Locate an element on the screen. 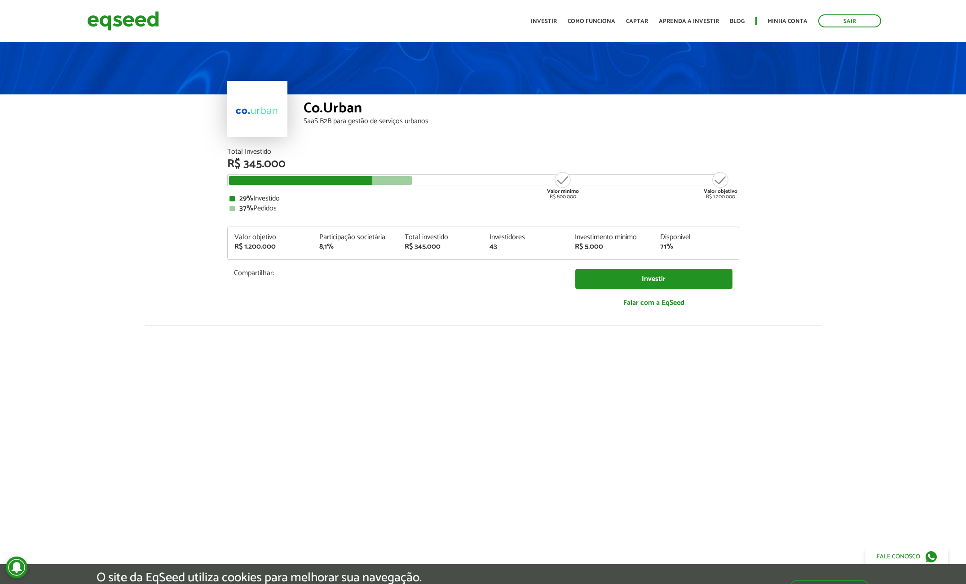  div: 43 is located at coordinates (526, 247).